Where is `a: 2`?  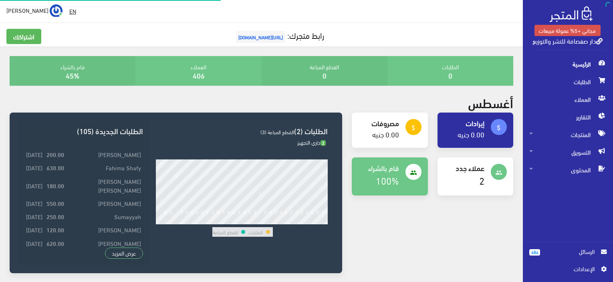
a: 2 is located at coordinates (481, 180).